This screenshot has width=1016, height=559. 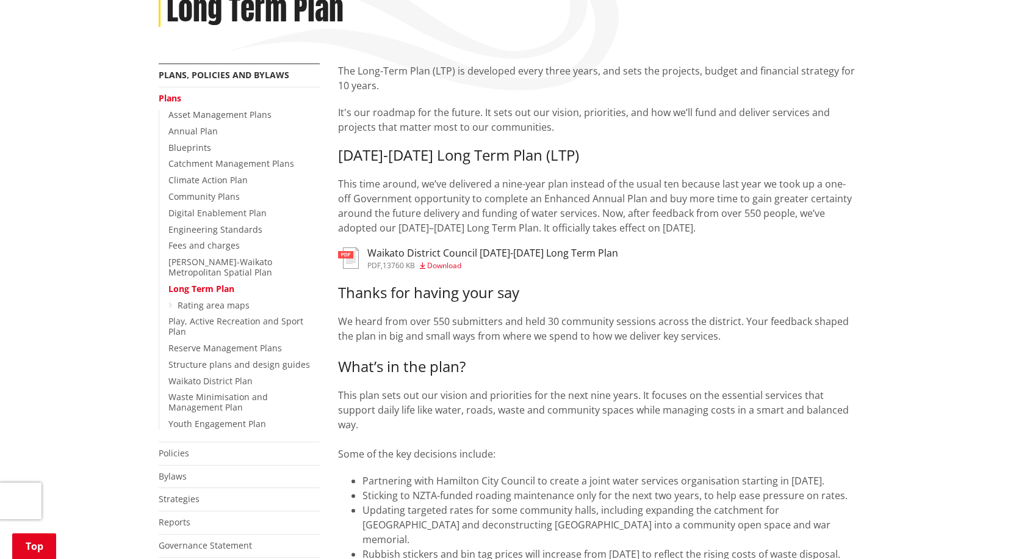 What do you see at coordinates (211, 380) in the screenshot?
I see `a: Waikato District Plan` at bounding box center [211, 380].